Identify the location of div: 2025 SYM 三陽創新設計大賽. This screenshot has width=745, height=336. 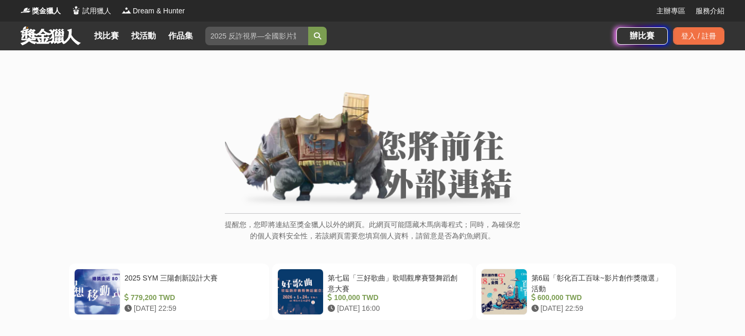
(192, 283).